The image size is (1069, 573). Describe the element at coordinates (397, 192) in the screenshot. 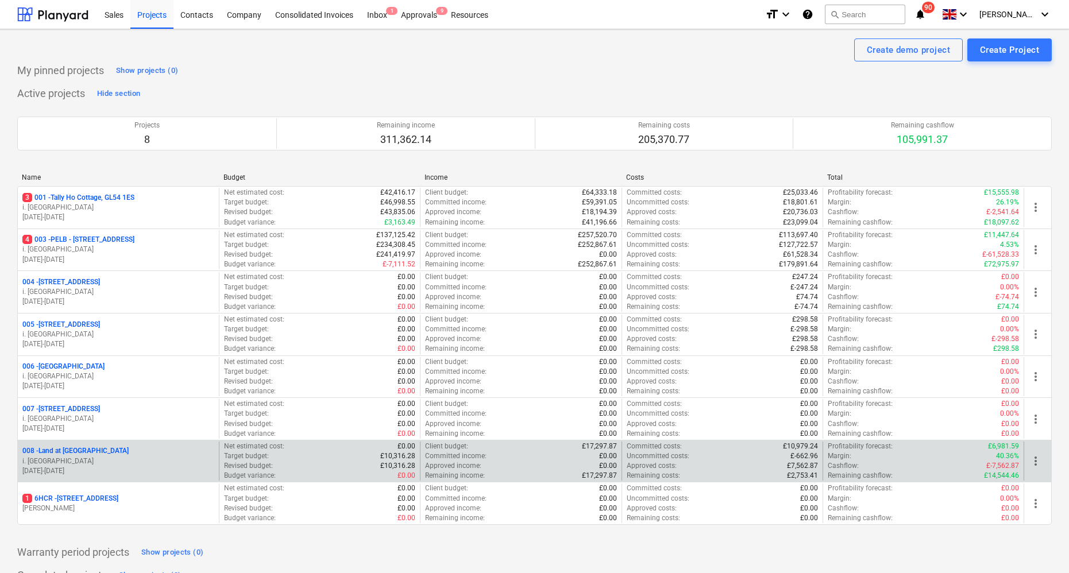

I see `p: £42,416.17` at that location.